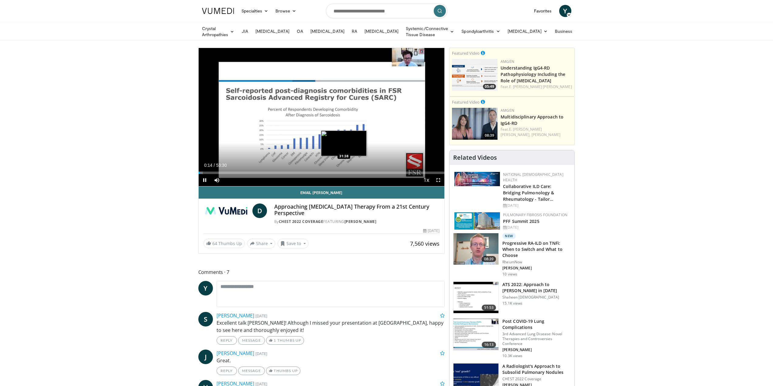 The image size is (773, 386). Describe the element at coordinates (300, 31) in the screenshot. I see `a: OA` at that location.